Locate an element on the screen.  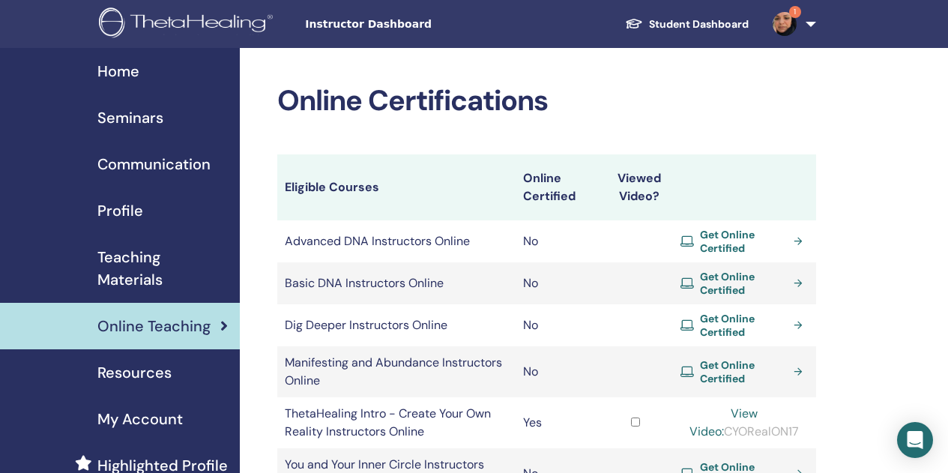
th: Viewed Video? is located at coordinates (635, 187).